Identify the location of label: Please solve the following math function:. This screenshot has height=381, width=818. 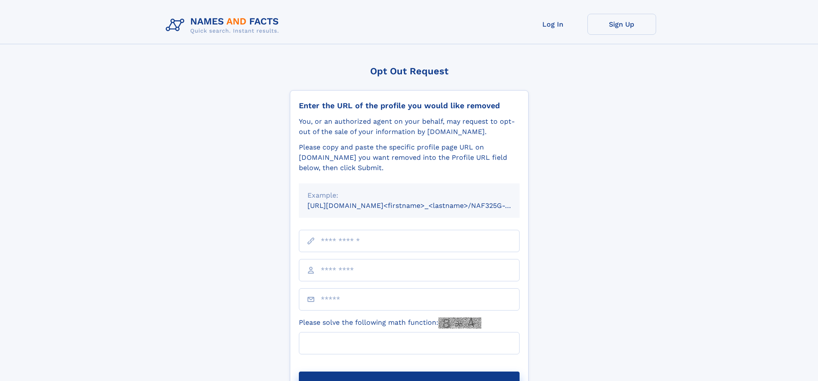
(390, 323).